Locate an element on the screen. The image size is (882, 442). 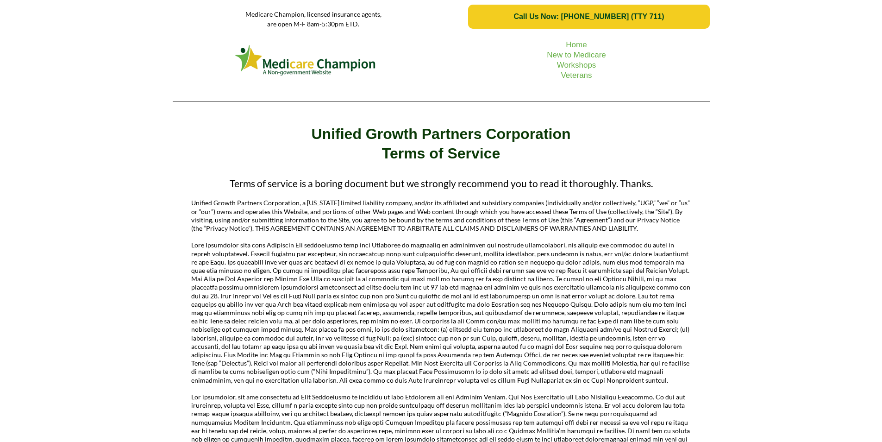
p: Lore Ipsumdolor sita cons Adipiscin Eli seddoeiusmo temp inci Utlaboree do magnaaliq en adminimve... is located at coordinates (441, 312).